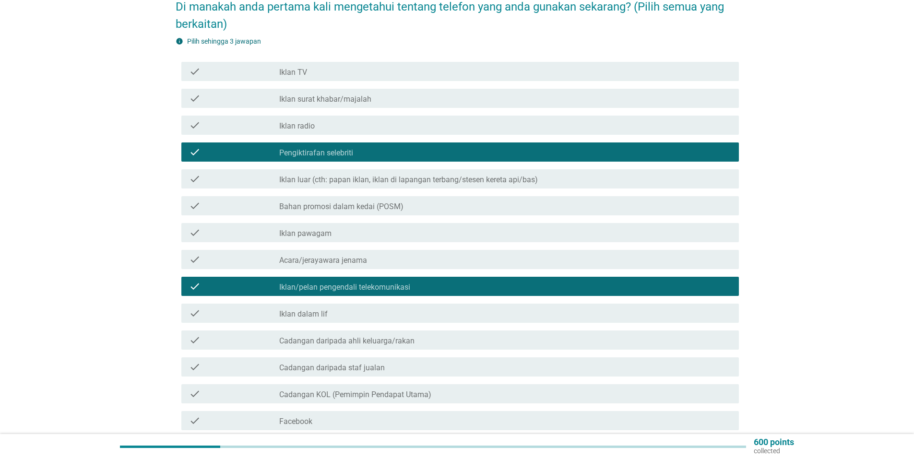  Describe the element at coordinates (355, 395) in the screenshot. I see `label: Cadangan KOL (Pemimpin Pendapat Utama)` at that location.